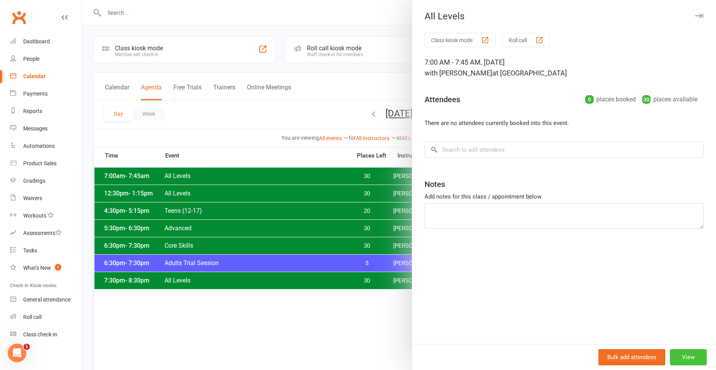 The height and width of the screenshot is (370, 716). What do you see at coordinates (46, 300) in the screenshot?
I see `a: General attendance kiosk mode` at bounding box center [46, 300].